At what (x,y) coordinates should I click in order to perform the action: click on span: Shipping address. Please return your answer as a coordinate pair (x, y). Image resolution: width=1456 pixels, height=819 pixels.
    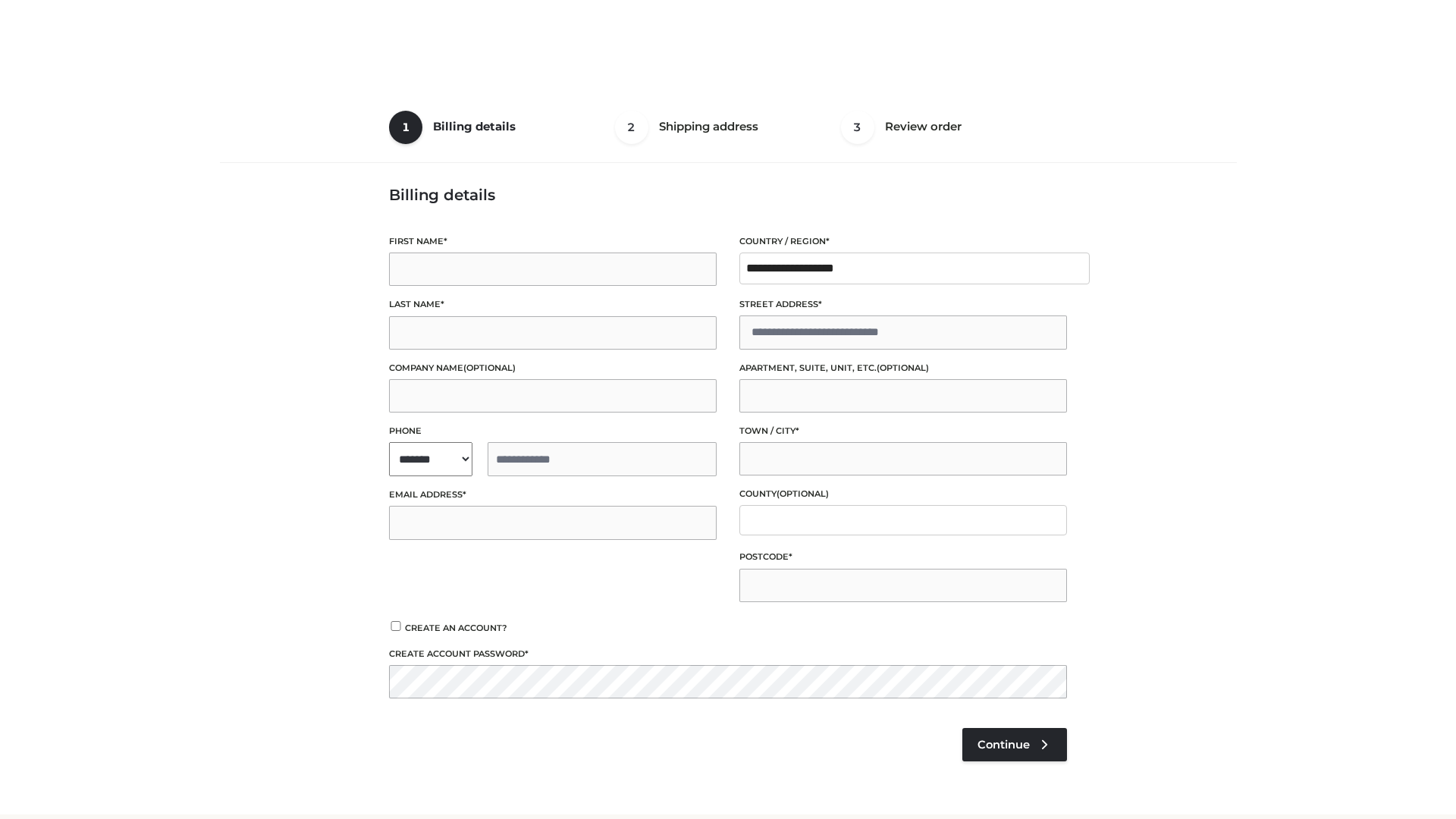
    Looking at the image, I should click on (708, 126).